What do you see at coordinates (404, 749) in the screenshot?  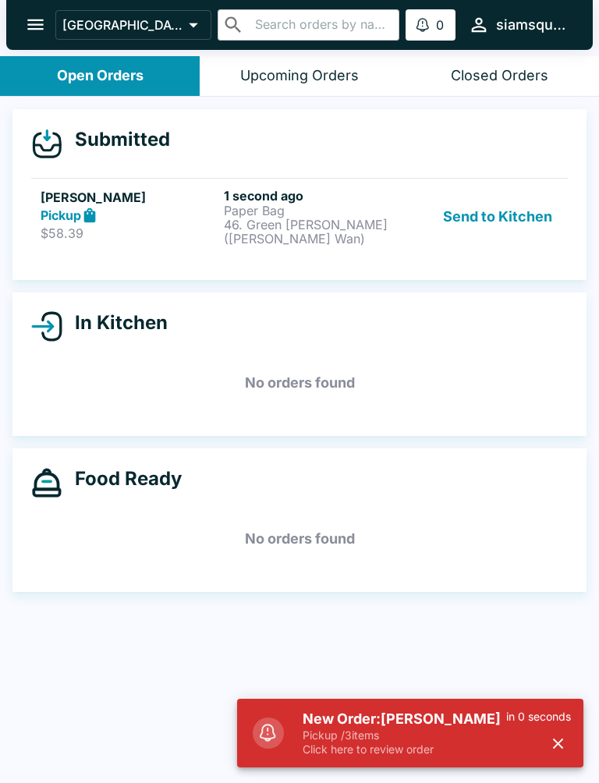 I see `p: Click here to review order` at bounding box center [404, 749].